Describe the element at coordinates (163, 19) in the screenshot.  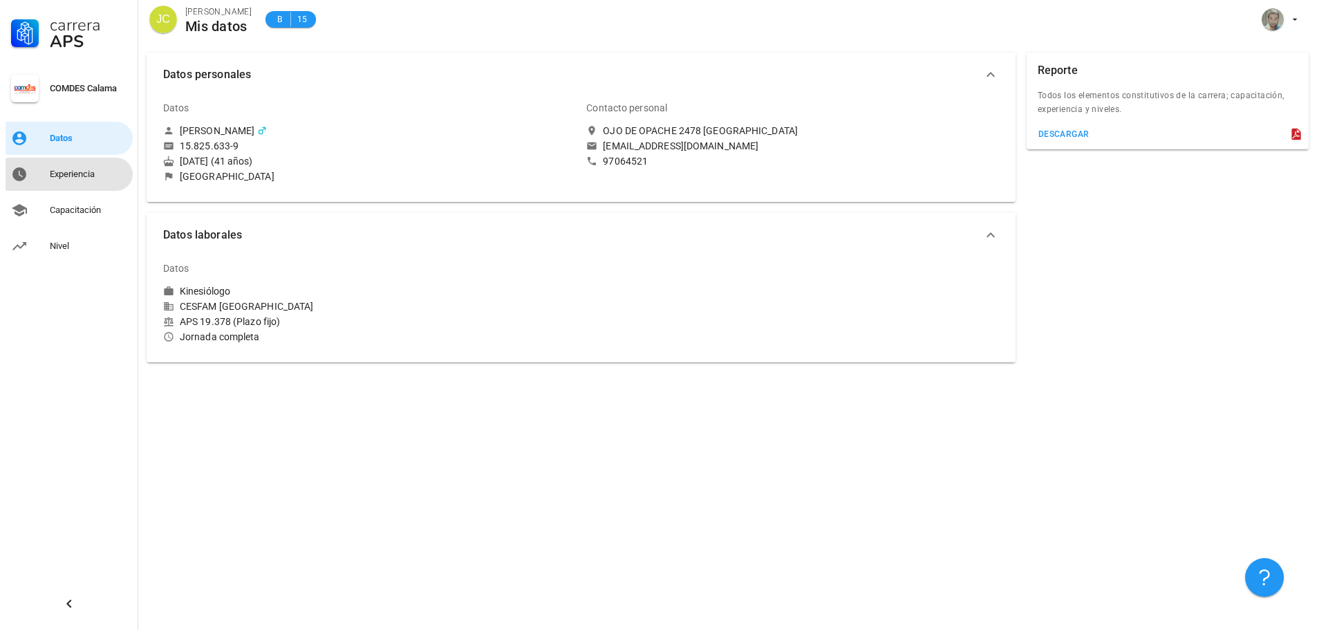
I see `span: JC` at that location.